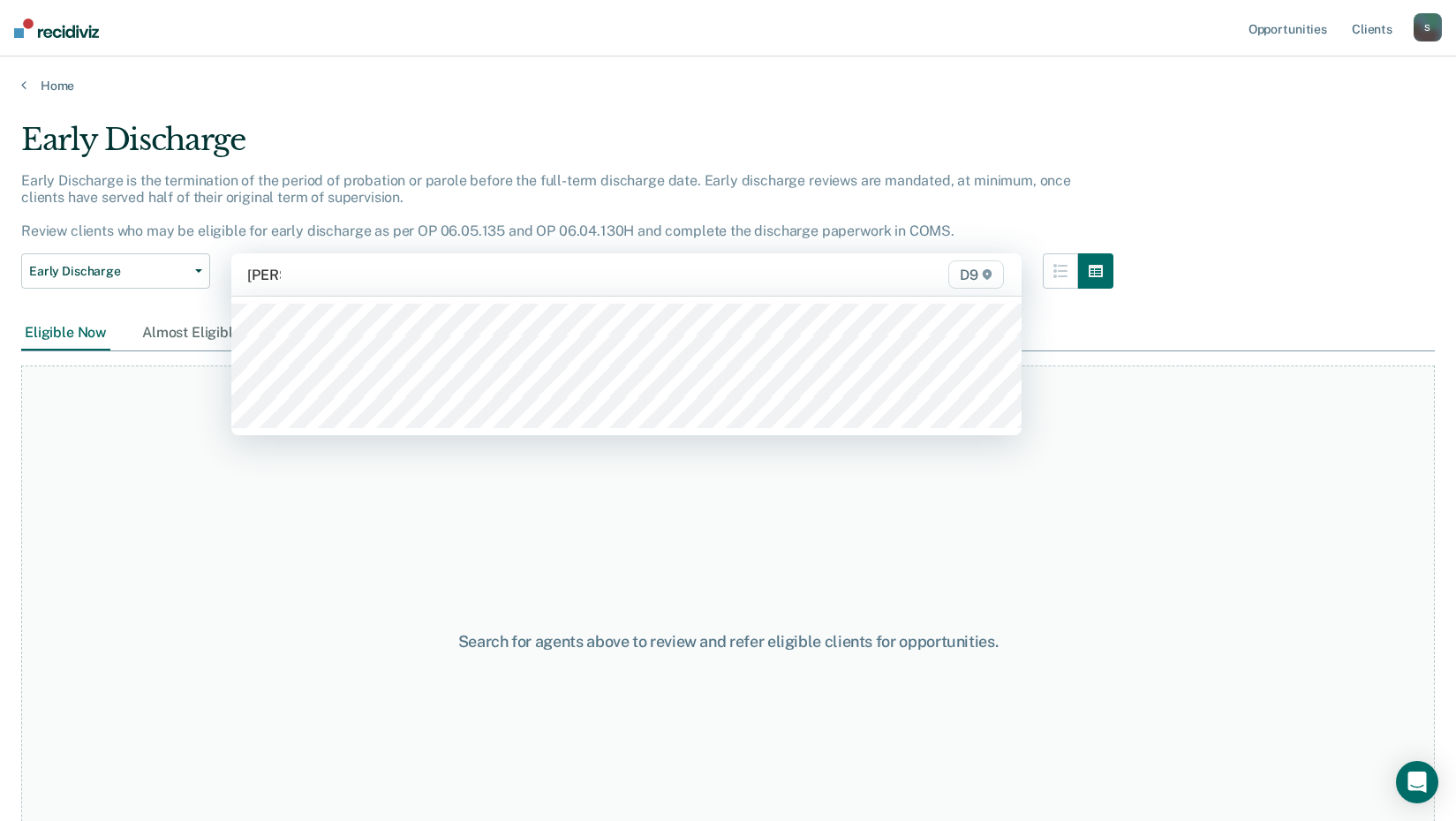  What do you see at coordinates (567, 147) in the screenshot?
I see `div: Early Discharge` at bounding box center [567, 147].